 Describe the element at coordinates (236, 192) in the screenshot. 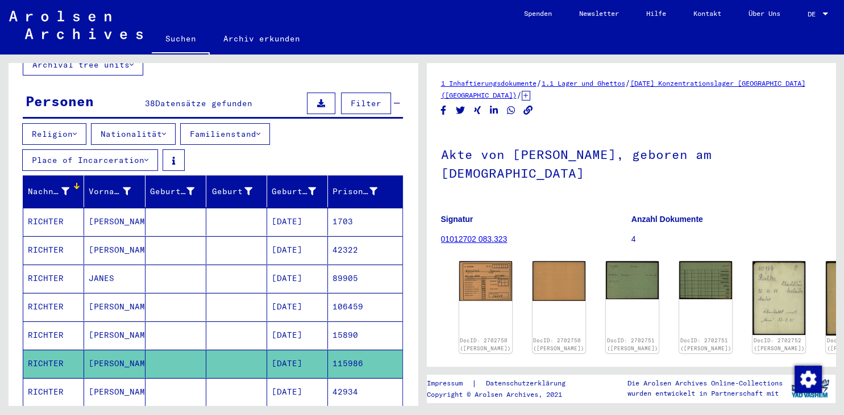

I see `mat-header-cell: Geburt‏` at that location.